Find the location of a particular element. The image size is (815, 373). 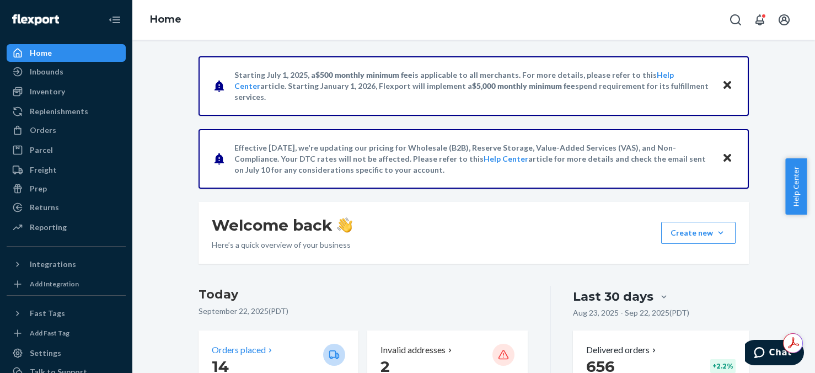

button: Close Navigation is located at coordinates (115, 20).